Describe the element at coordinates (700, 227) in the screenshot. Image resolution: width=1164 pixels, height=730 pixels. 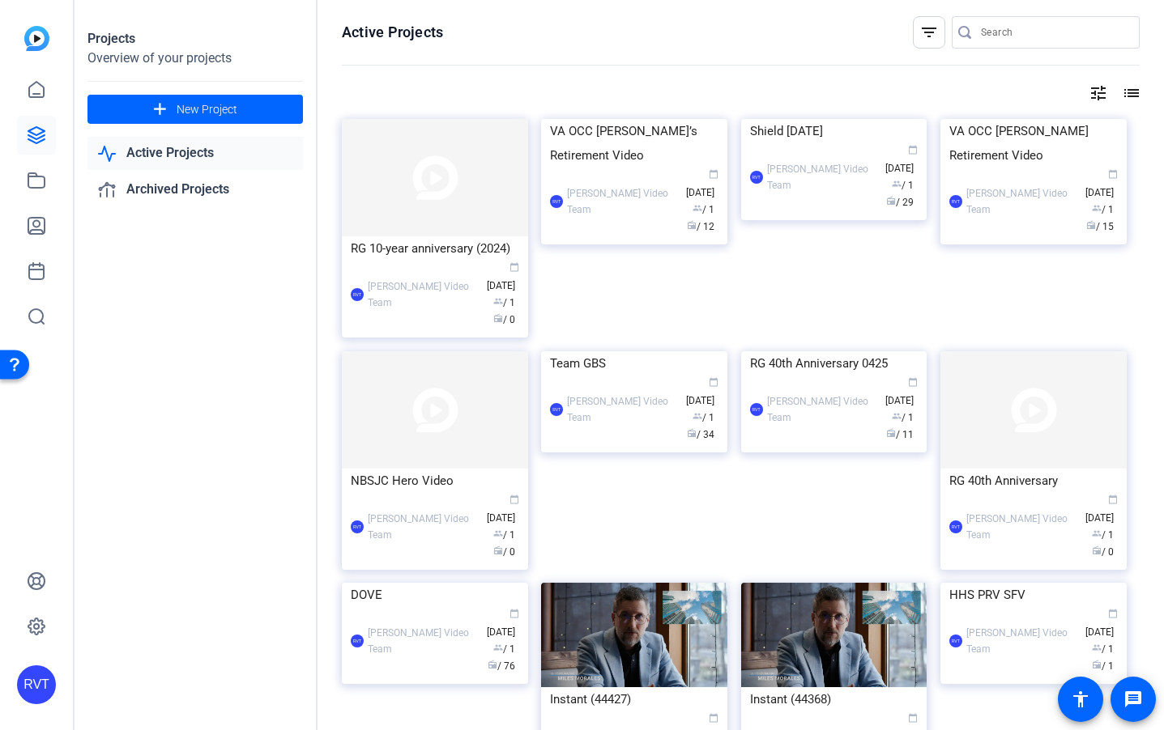
I see `span: / 12` at that location.